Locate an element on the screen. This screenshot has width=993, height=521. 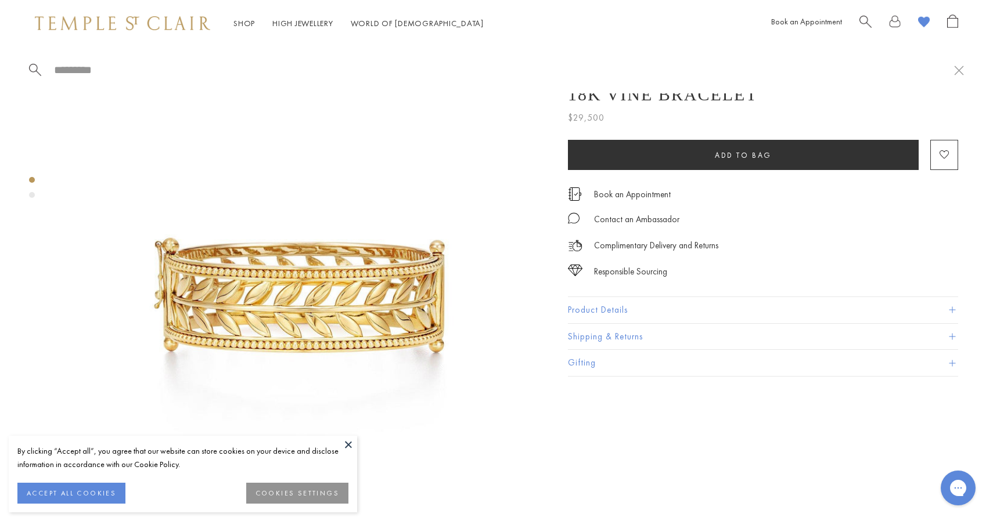
div: Product gallery navigation is located at coordinates (32, 190).